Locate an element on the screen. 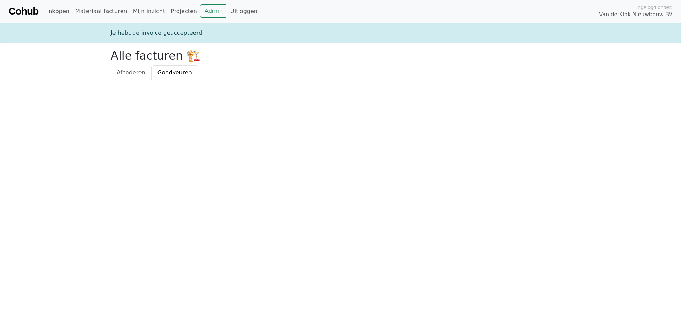 Image resolution: width=681 pixels, height=323 pixels. a: Materiaal facturen is located at coordinates (101, 11).